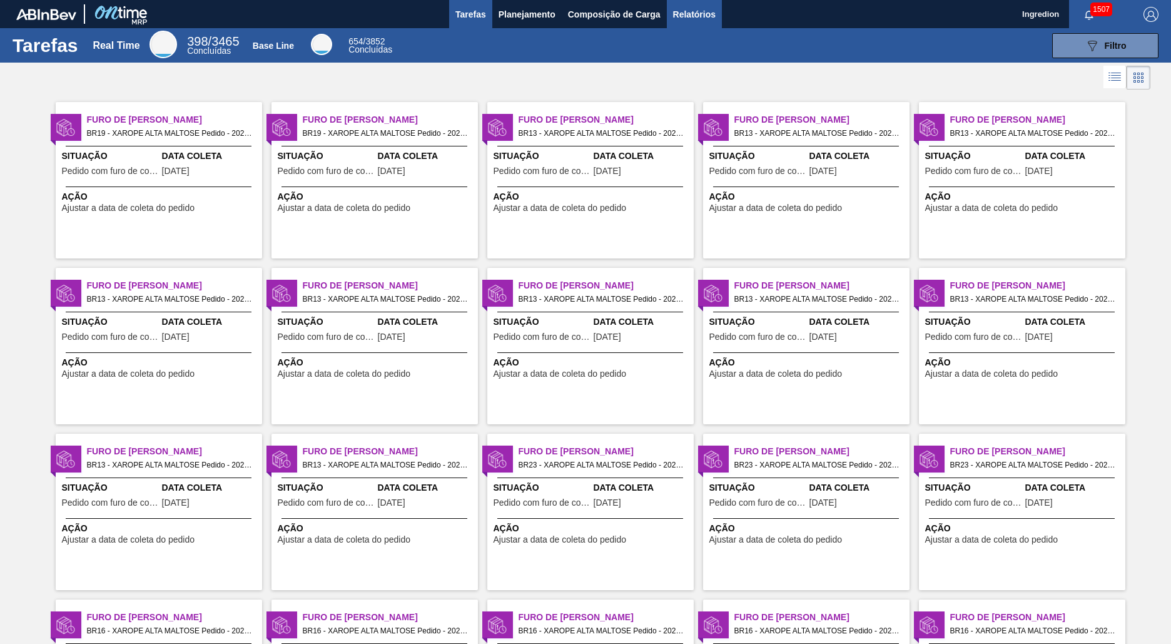  What do you see at coordinates (1139, 78) in the screenshot?
I see `div: Visão em Cards` at bounding box center [1139, 78].